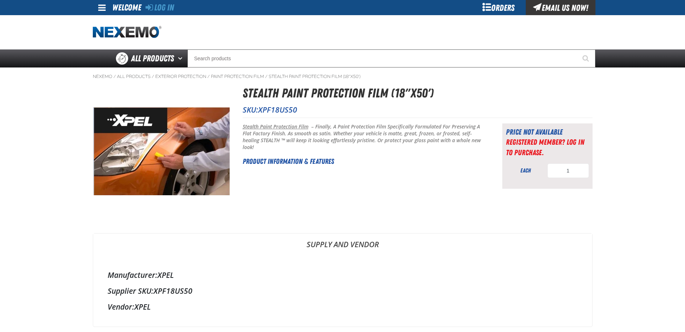  I want to click on a: Log In, so click(160, 8).